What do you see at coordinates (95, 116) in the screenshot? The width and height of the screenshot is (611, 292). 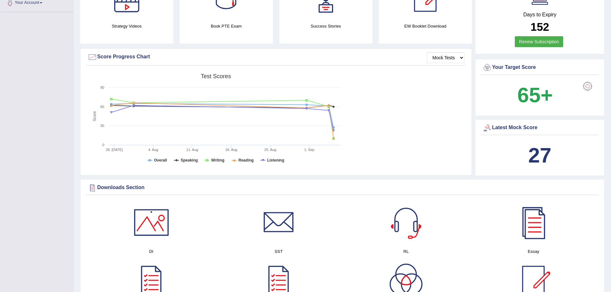 I see `tspan: Score` at bounding box center [95, 116].